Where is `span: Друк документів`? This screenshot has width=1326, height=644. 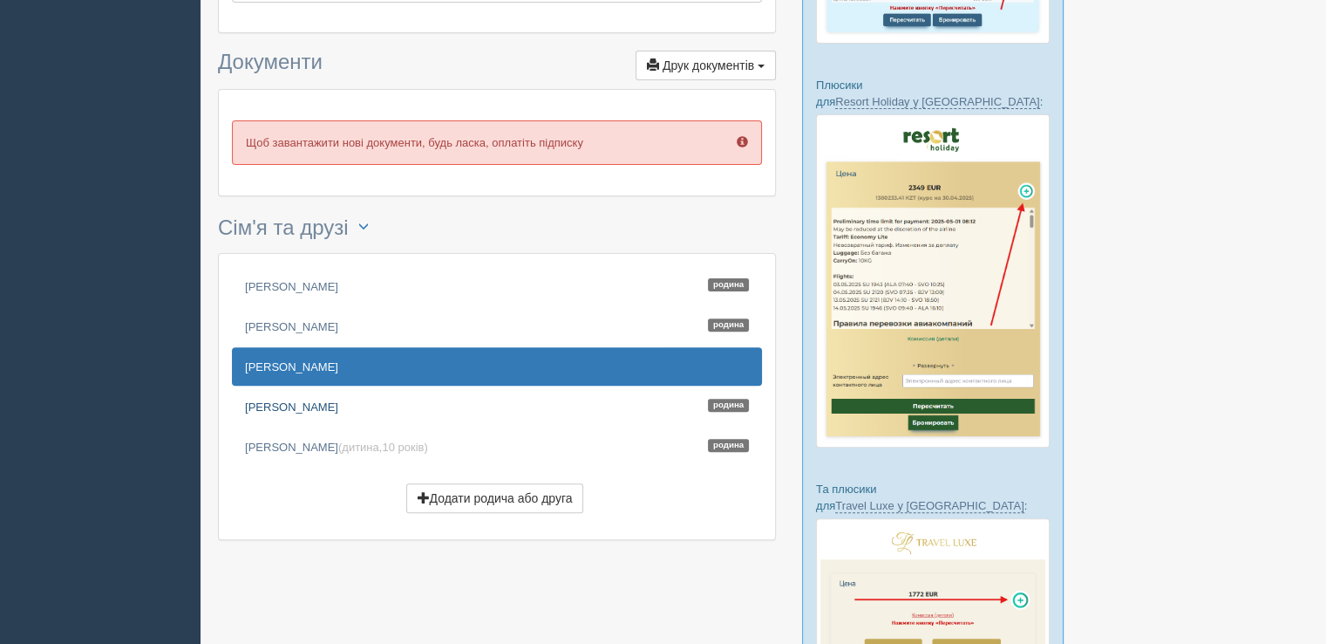 span: Друк документів is located at coordinates (708, 65).